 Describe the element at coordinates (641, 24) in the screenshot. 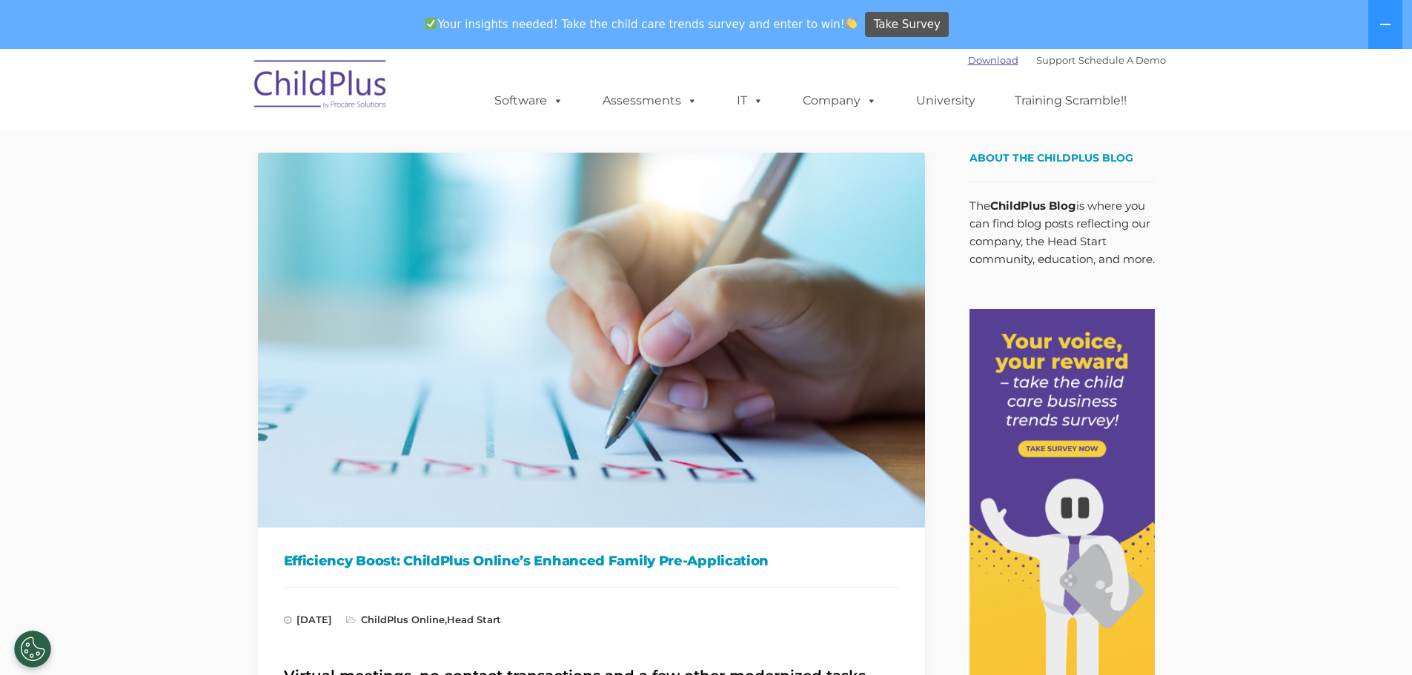

I see `span: Your insights needed! Take the child care trends survey and enter to win!` at that location.